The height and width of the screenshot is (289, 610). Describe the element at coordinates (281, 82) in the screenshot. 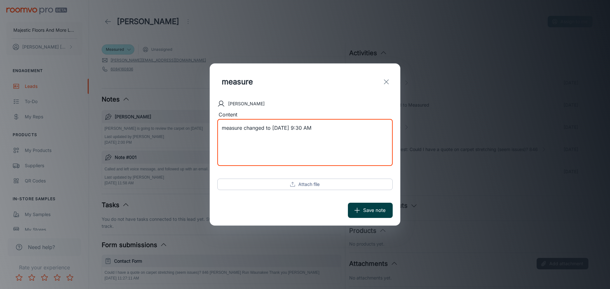

I see `input: Title` at that location.